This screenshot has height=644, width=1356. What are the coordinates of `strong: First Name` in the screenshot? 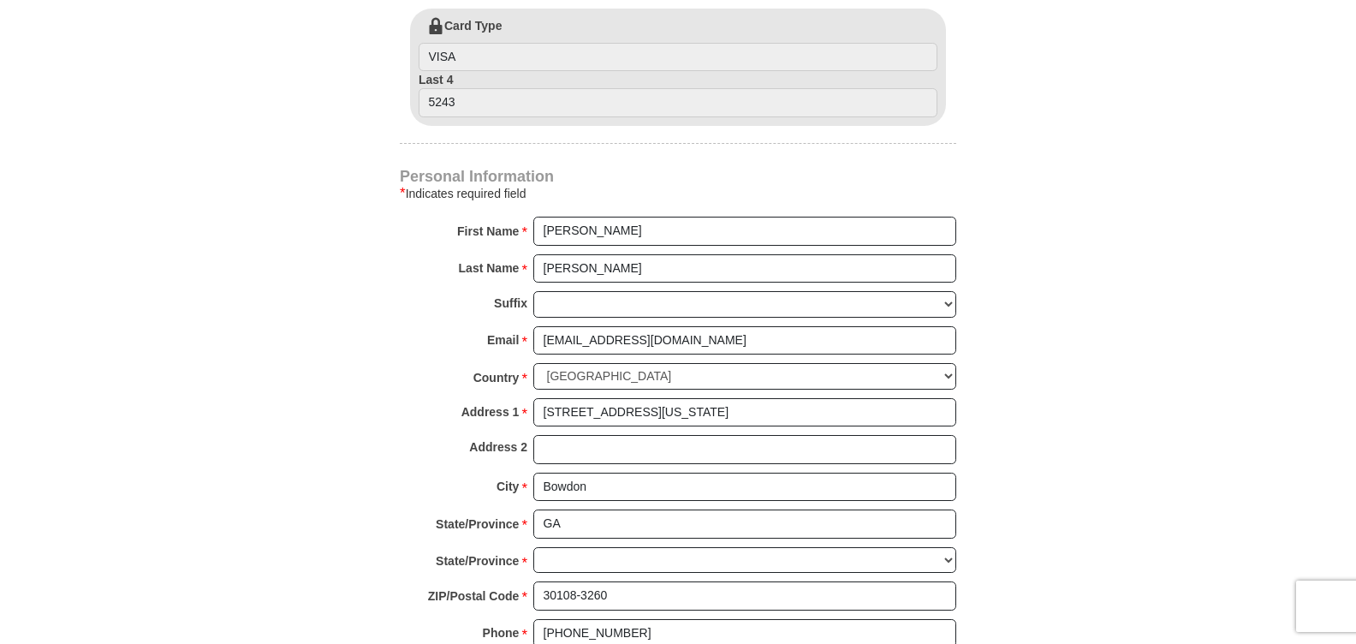 It's located at (488, 231).